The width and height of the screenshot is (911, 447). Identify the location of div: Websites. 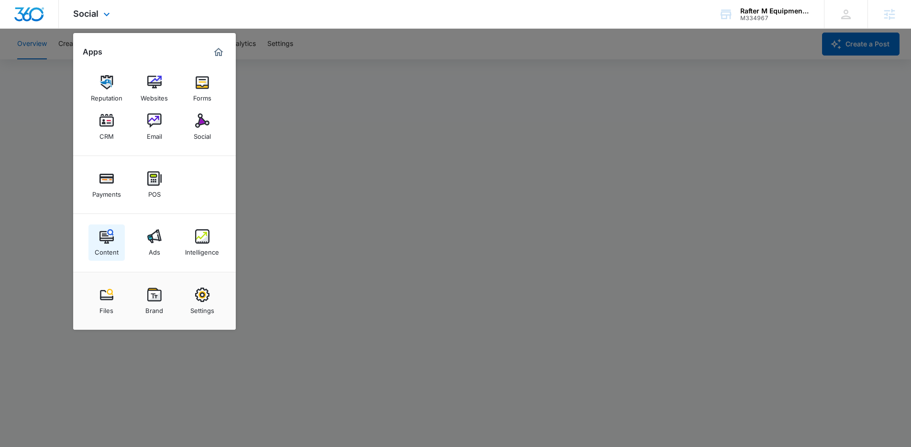
(154, 96).